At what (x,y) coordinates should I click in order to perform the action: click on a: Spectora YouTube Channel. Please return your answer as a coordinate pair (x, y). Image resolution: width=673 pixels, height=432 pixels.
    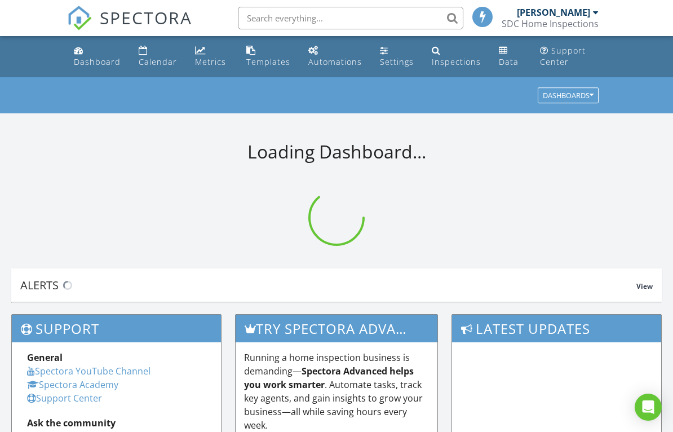
    Looking at the image, I should click on (89, 371).